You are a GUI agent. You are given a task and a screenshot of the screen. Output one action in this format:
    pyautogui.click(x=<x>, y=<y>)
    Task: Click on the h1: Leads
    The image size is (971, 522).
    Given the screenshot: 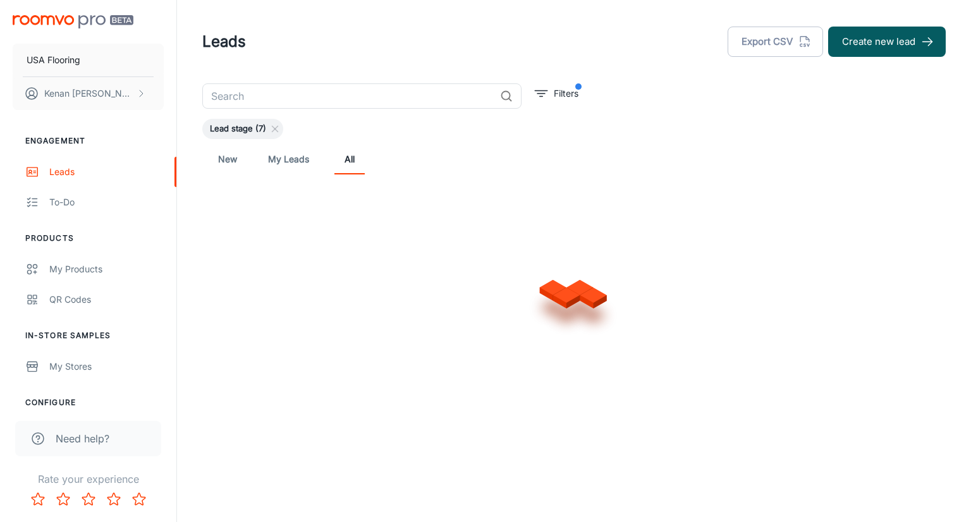 What is the action you would take?
    pyautogui.click(x=224, y=42)
    